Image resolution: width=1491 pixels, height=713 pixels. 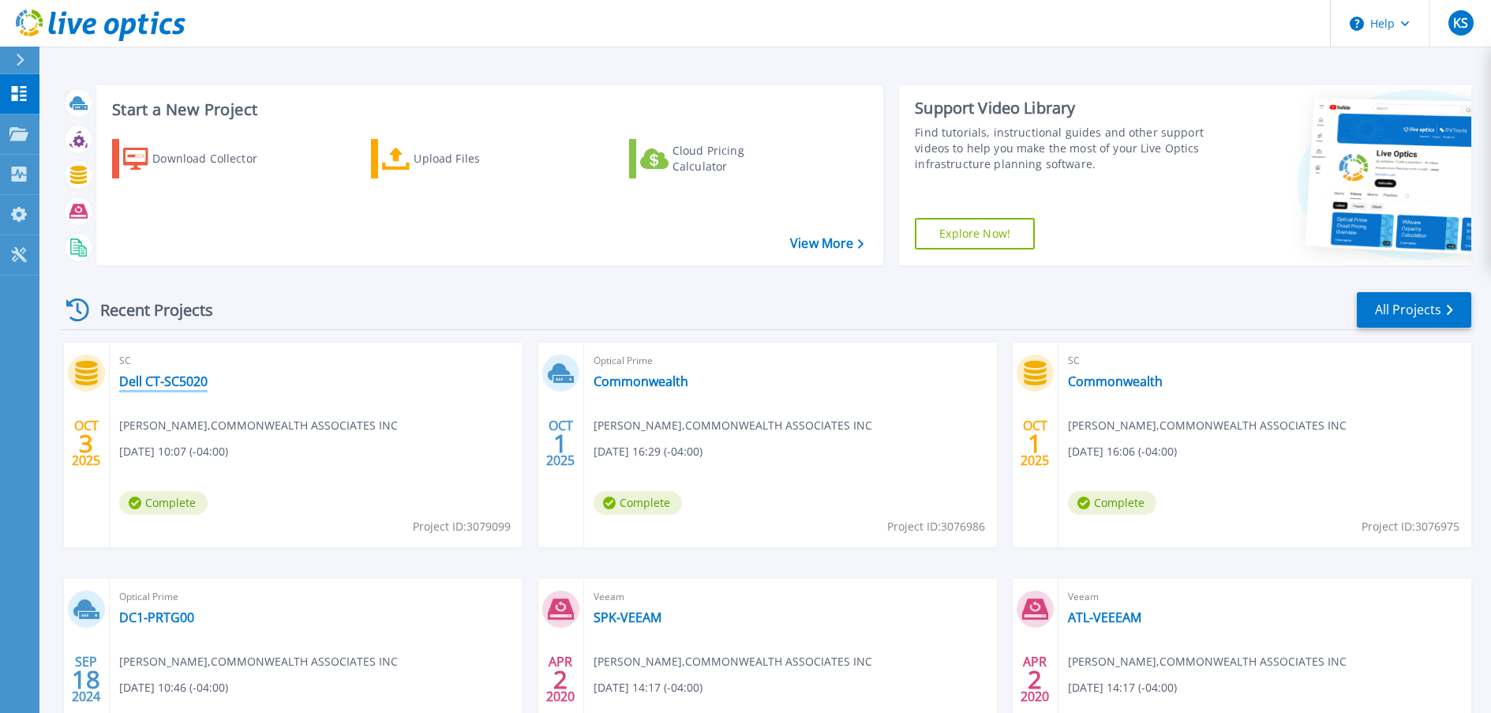 What do you see at coordinates (1060, 148) in the screenshot?
I see `div: Find tutorials, instructional guides and other support videos to help you make the most of your L...` at bounding box center [1060, 148].